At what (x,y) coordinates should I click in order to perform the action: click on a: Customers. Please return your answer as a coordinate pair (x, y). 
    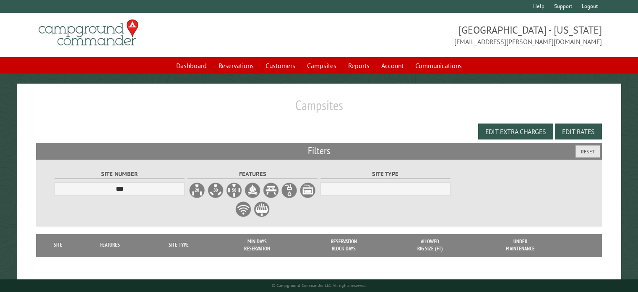
    Looking at the image, I should click on (280, 65).